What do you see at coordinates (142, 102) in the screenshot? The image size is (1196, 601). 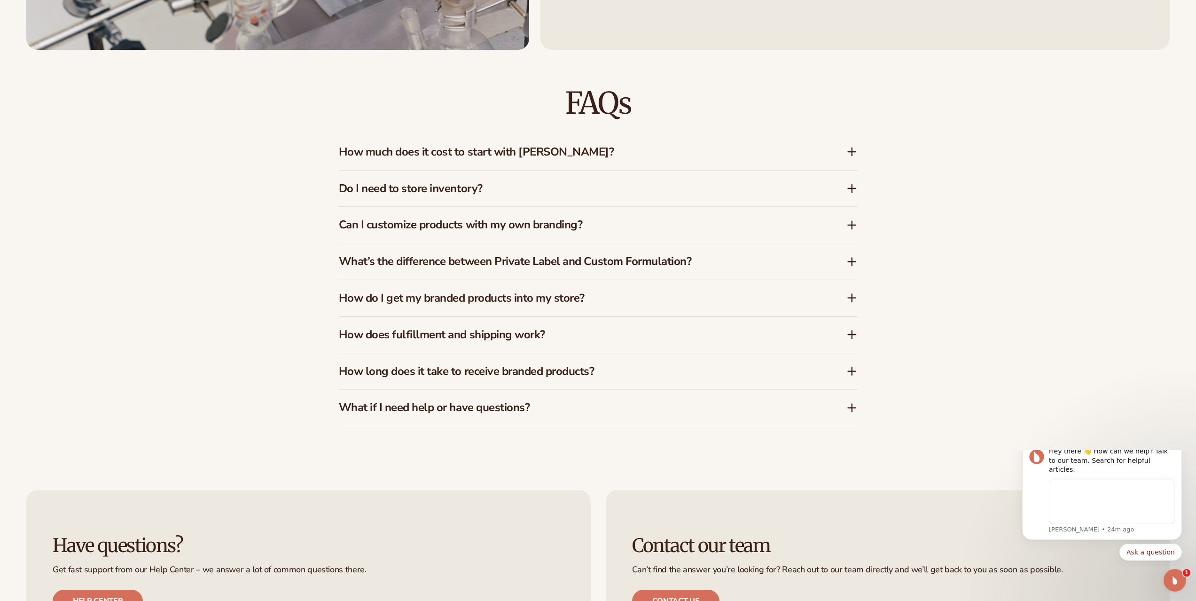 I see `button: Quick reply: Ask a question` at bounding box center [142, 102].